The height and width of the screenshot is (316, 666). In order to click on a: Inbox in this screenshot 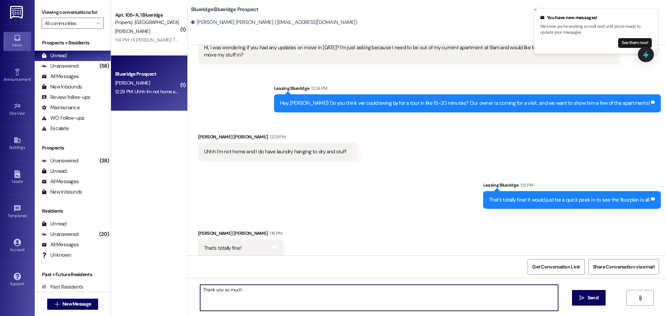, I will do `click(17, 41)`.